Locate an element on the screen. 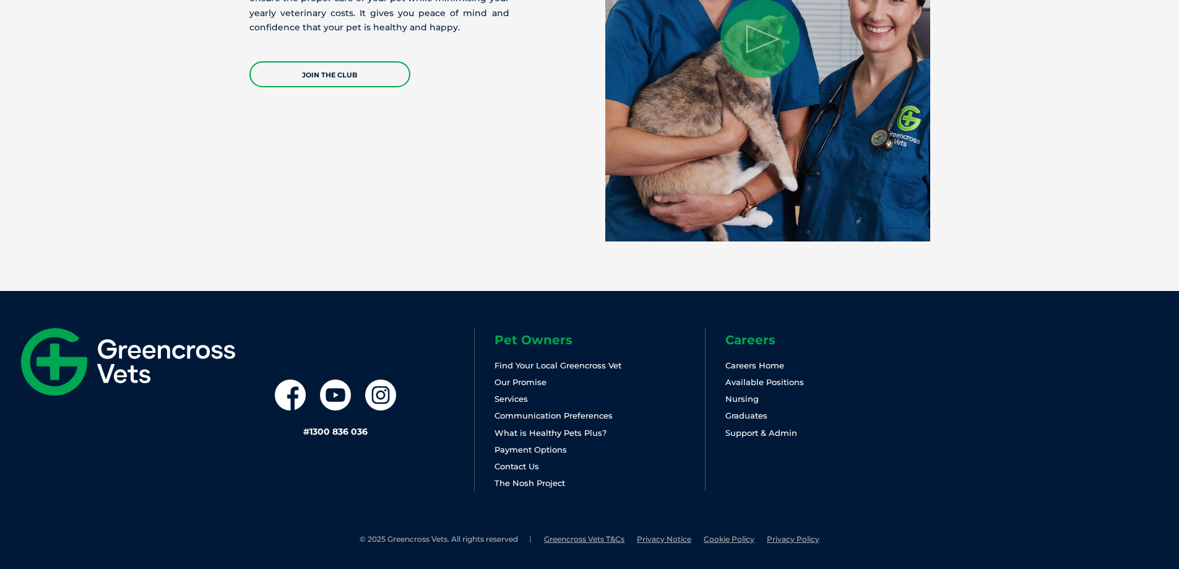  a: Communication Preferences is located at coordinates (553, 415).